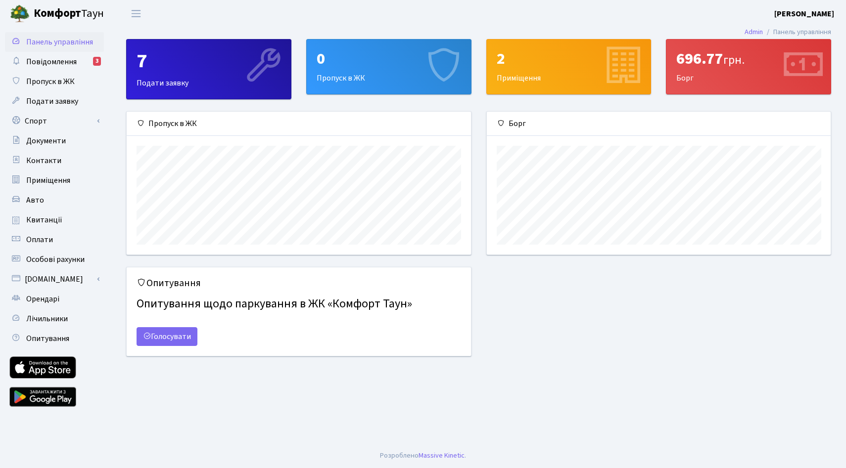 The width and height of the screenshot is (846, 468). What do you see at coordinates (54, 299) in the screenshot?
I see `a: Орендарі` at bounding box center [54, 299].